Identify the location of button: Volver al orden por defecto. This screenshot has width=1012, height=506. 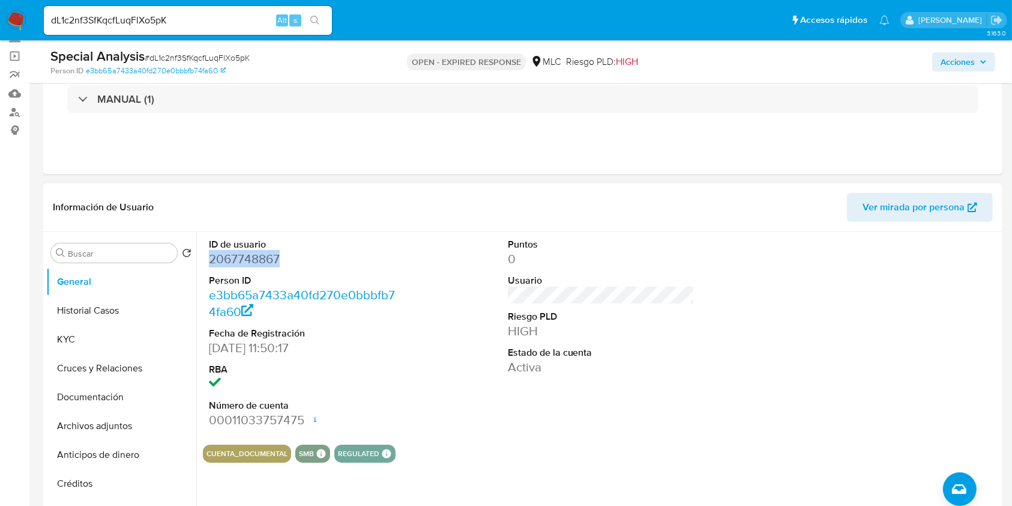
(187, 255).